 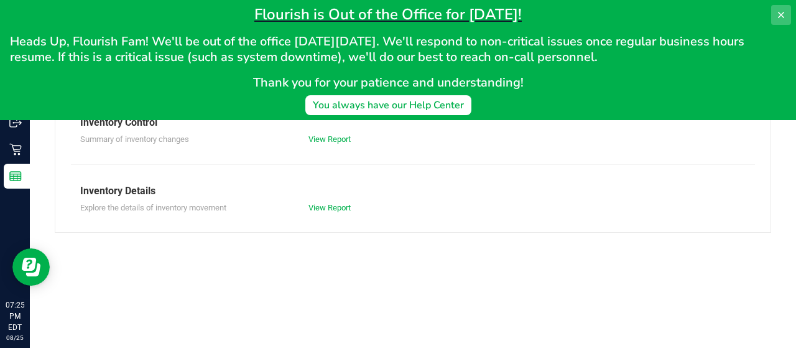 I want to click on inline-svg: Reports, so click(x=16, y=176).